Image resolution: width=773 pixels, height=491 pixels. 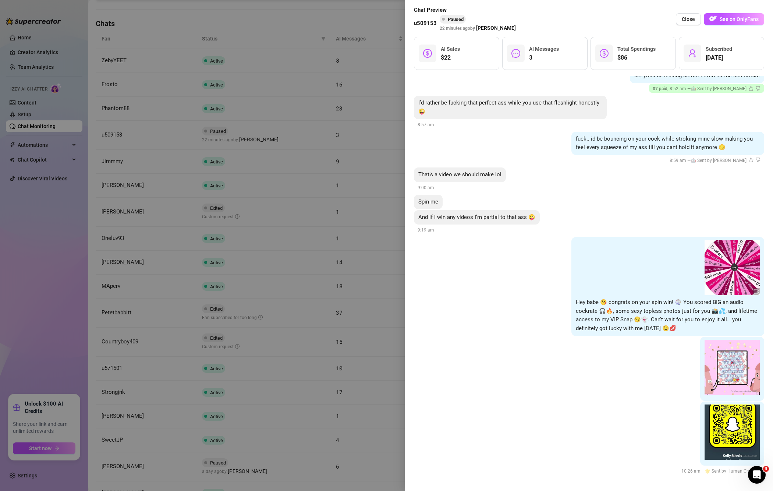 I want to click on span: And if I win any videos I’m partial to that ass 😜, so click(x=477, y=217).